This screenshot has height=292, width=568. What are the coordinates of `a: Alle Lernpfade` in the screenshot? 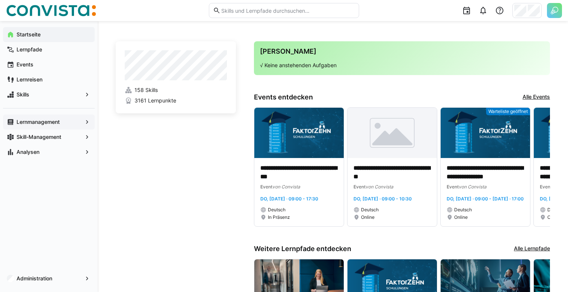 It's located at (532, 249).